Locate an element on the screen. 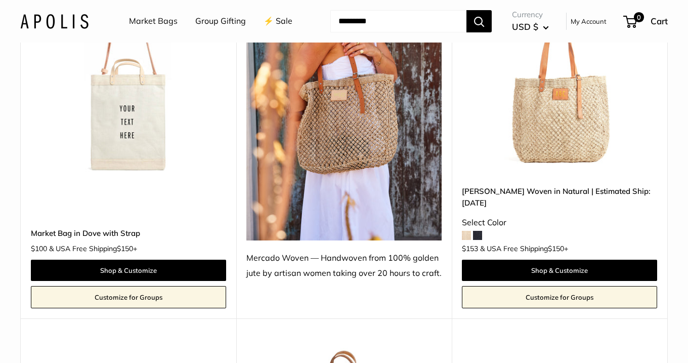 The width and height of the screenshot is (688, 363). a: Group Gifting is located at coordinates (220, 21).